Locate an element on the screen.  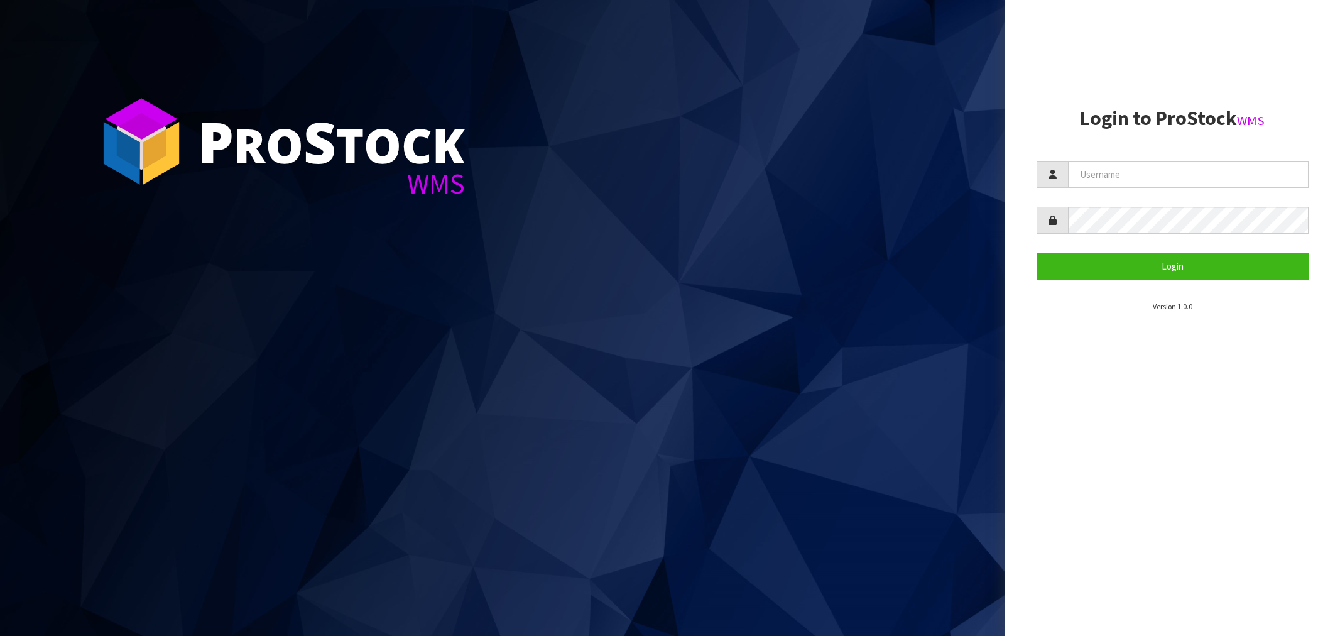
div: ro tock is located at coordinates (331, 141).